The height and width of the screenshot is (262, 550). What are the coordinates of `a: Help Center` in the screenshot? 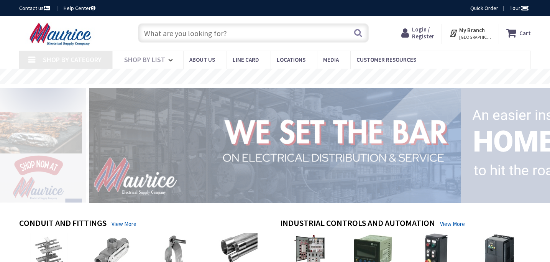 It's located at (79, 8).